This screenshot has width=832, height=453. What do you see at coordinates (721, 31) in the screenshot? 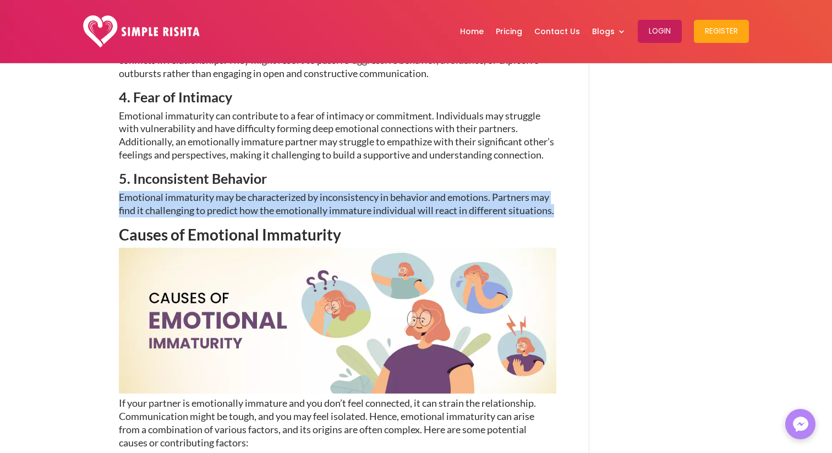
I see `a: Register` at bounding box center [721, 31].